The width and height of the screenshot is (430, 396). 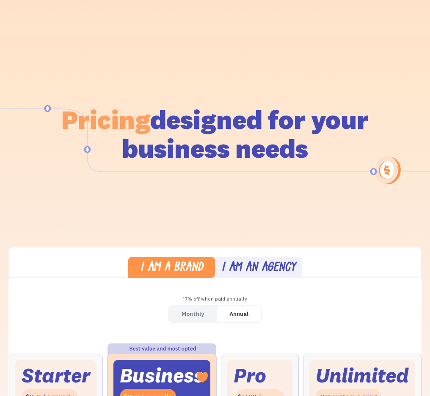 I want to click on h1: designed for your business needs, so click(x=215, y=134).